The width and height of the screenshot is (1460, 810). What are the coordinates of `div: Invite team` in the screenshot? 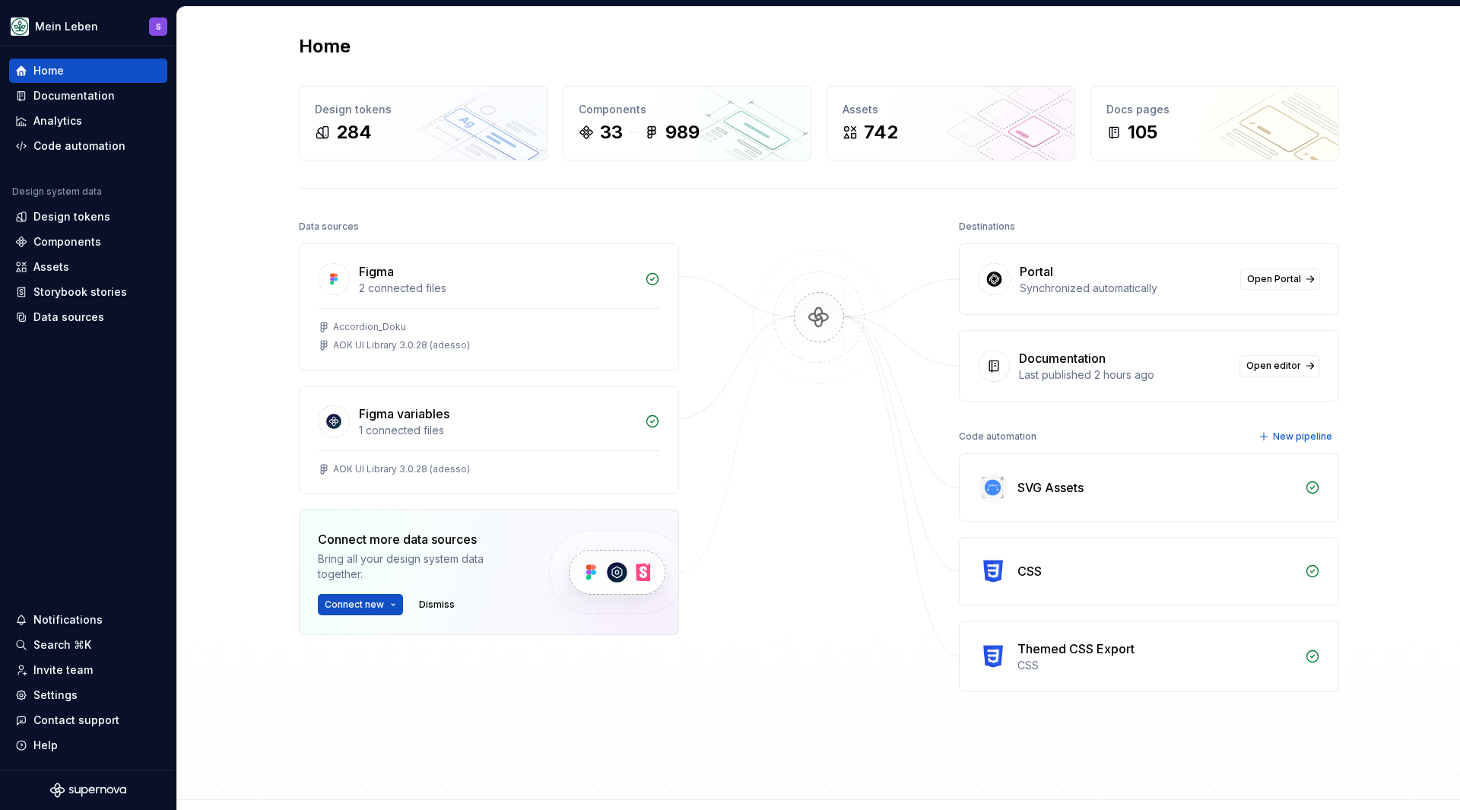 It's located at (63, 670).